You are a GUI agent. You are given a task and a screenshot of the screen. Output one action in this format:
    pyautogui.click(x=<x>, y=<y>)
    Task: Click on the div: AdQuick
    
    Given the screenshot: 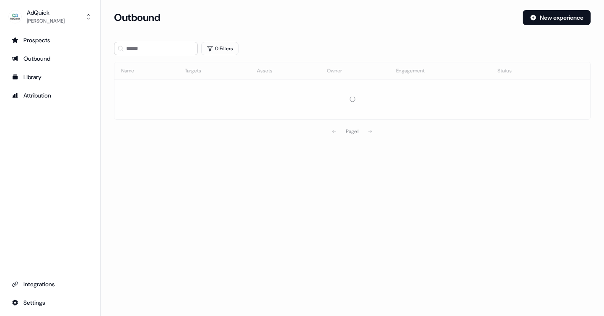 What is the action you would take?
    pyautogui.click(x=46, y=13)
    